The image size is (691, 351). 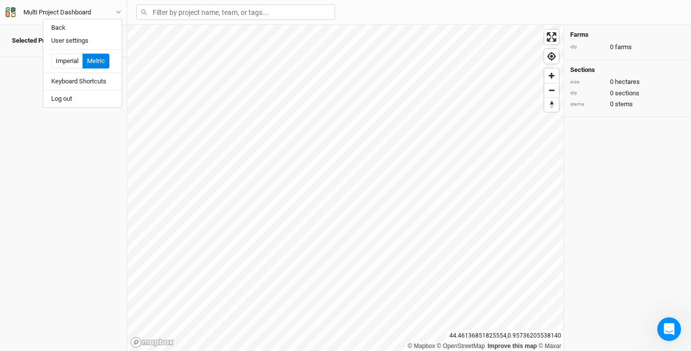 I want to click on span: Enter fullscreen, so click(x=551, y=37).